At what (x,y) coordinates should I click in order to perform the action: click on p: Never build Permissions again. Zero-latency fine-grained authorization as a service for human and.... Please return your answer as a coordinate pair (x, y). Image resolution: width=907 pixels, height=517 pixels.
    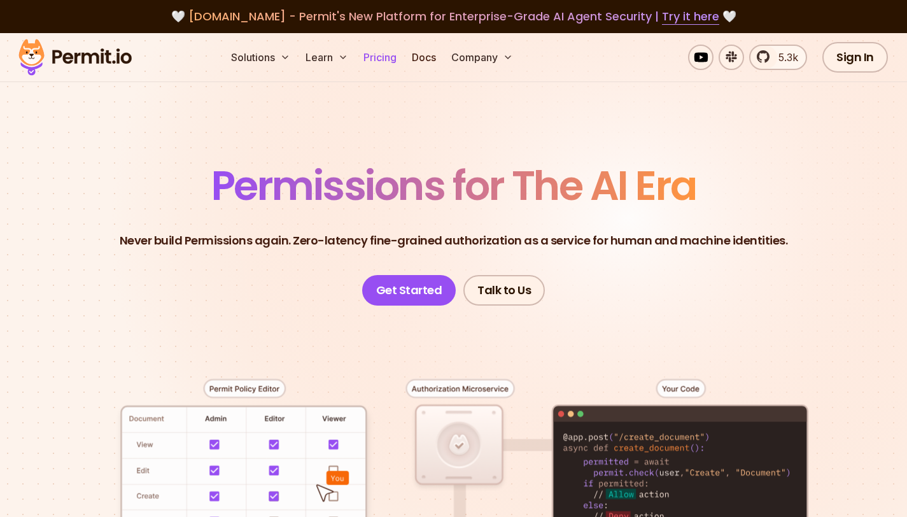
    Looking at the image, I should click on (454, 241).